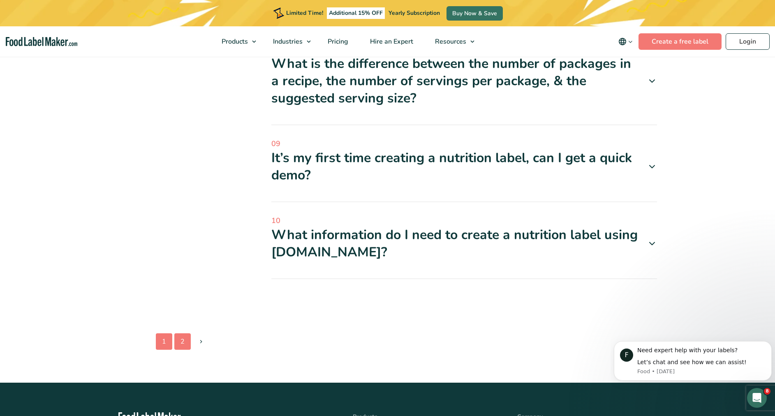 This screenshot has height=416, width=775. I want to click on a: Pricing, so click(337, 42).